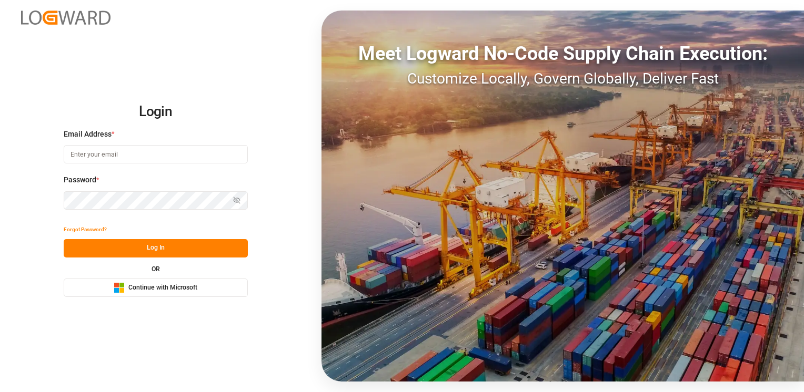 The image size is (804, 392). What do you see at coordinates (156, 112) in the screenshot?
I see `h2: Login` at bounding box center [156, 112].